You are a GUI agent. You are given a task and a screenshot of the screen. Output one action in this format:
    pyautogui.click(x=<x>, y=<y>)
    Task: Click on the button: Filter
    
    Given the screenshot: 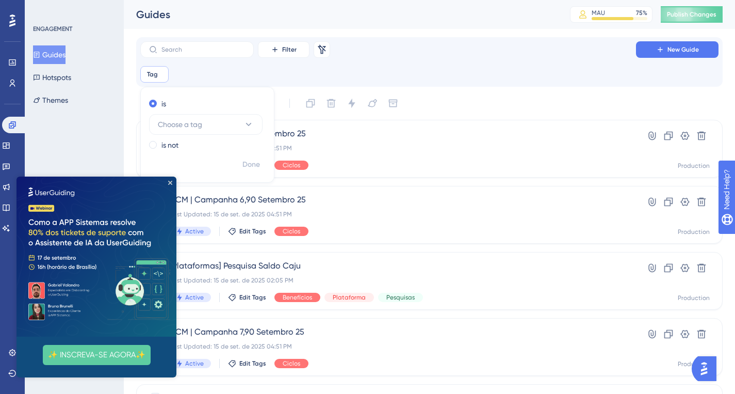 What is the action you would take?
    pyautogui.click(x=284, y=50)
    